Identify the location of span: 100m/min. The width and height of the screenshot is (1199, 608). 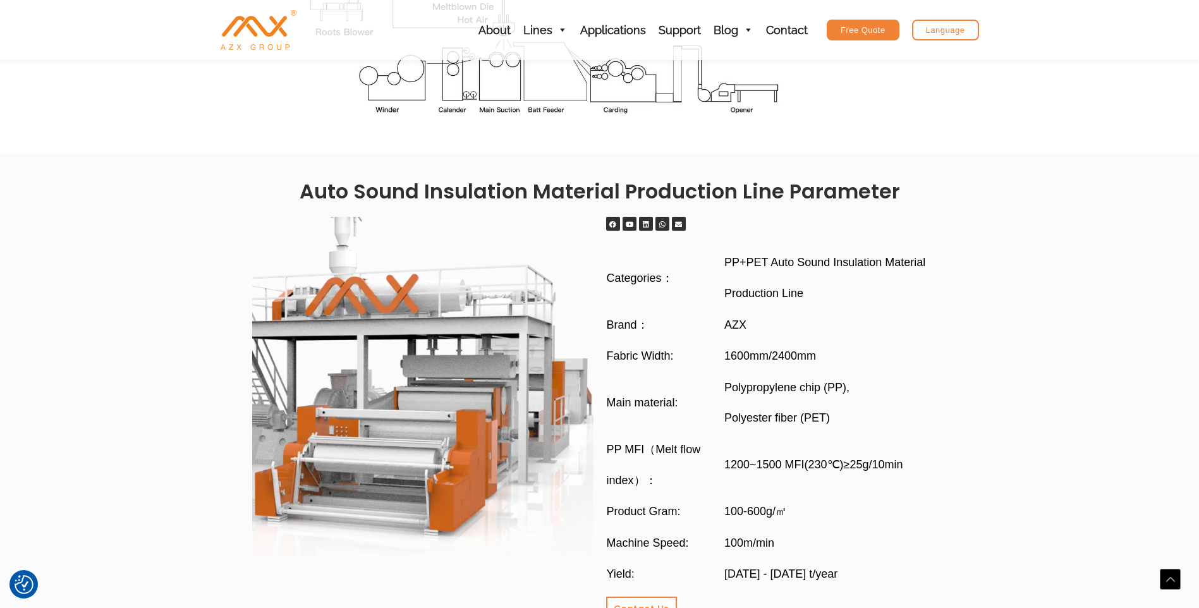
(749, 543).